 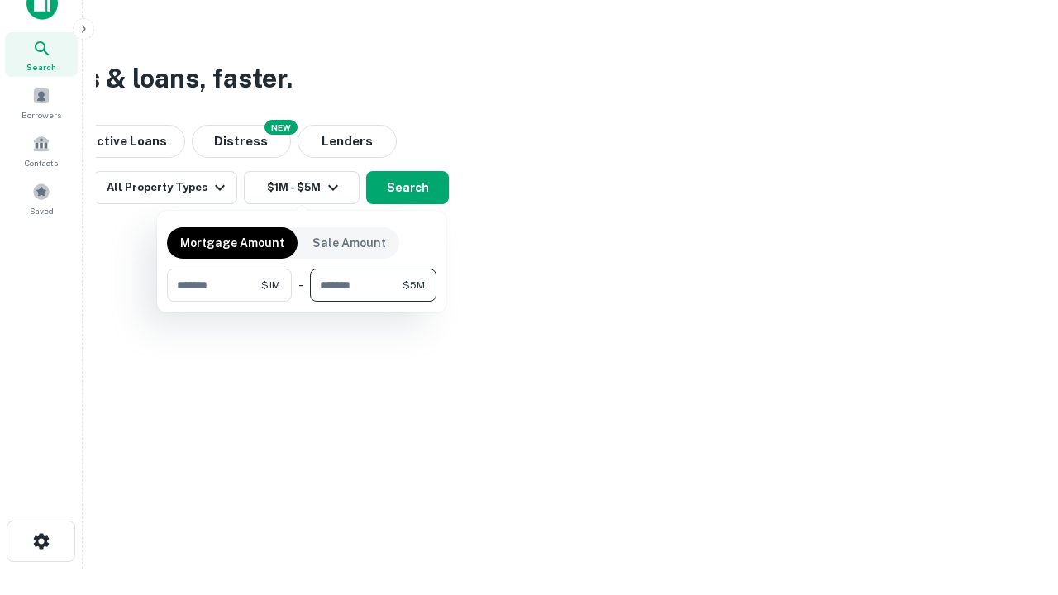 What do you see at coordinates (349, 243) in the screenshot?
I see `p: Sale Amount` at bounding box center [349, 243].